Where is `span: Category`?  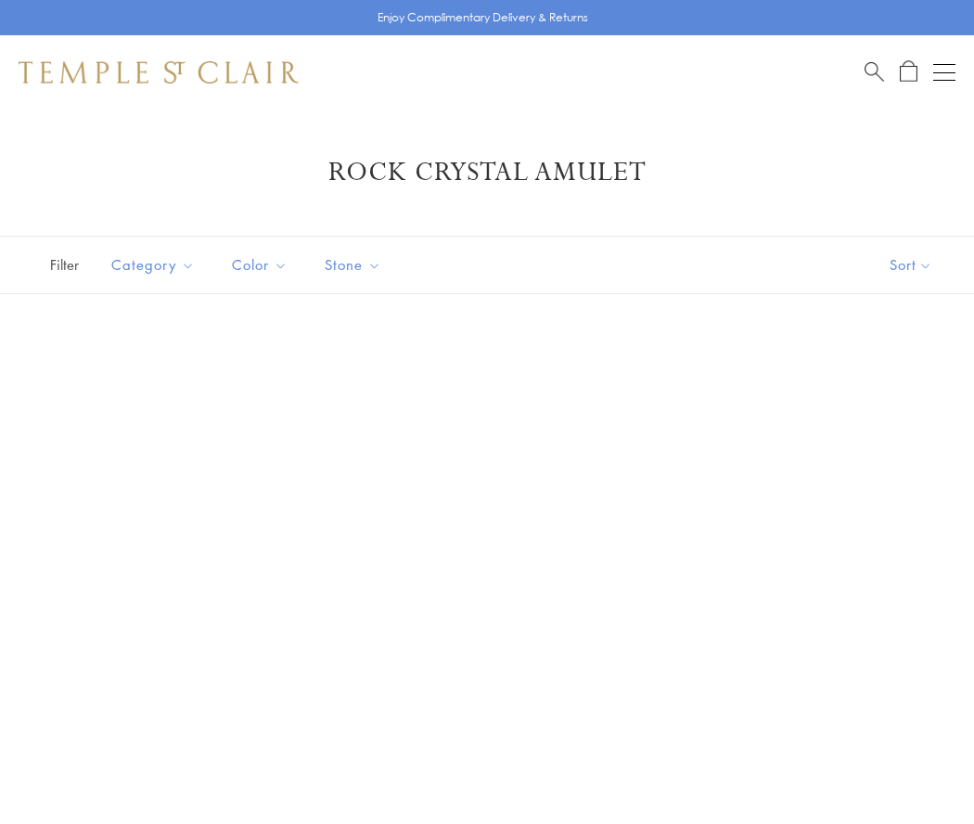 span: Category is located at coordinates (155, 265).